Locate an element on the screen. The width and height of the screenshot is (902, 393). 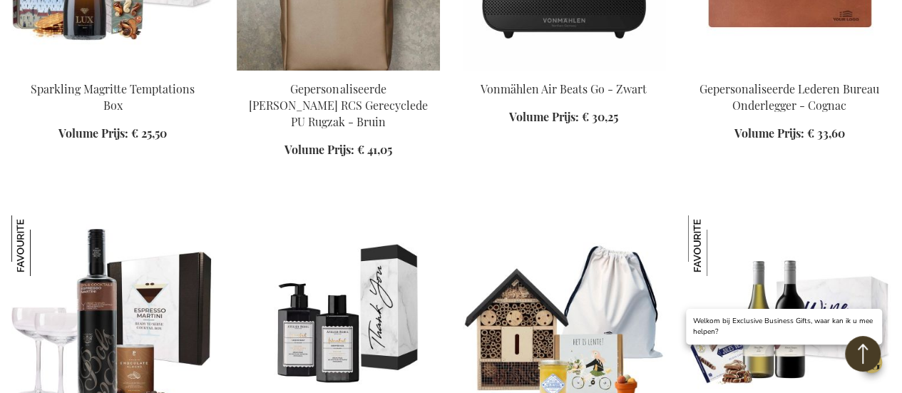
img: The Ultimate Wine & Chocolate Set is located at coordinates (718, 245).